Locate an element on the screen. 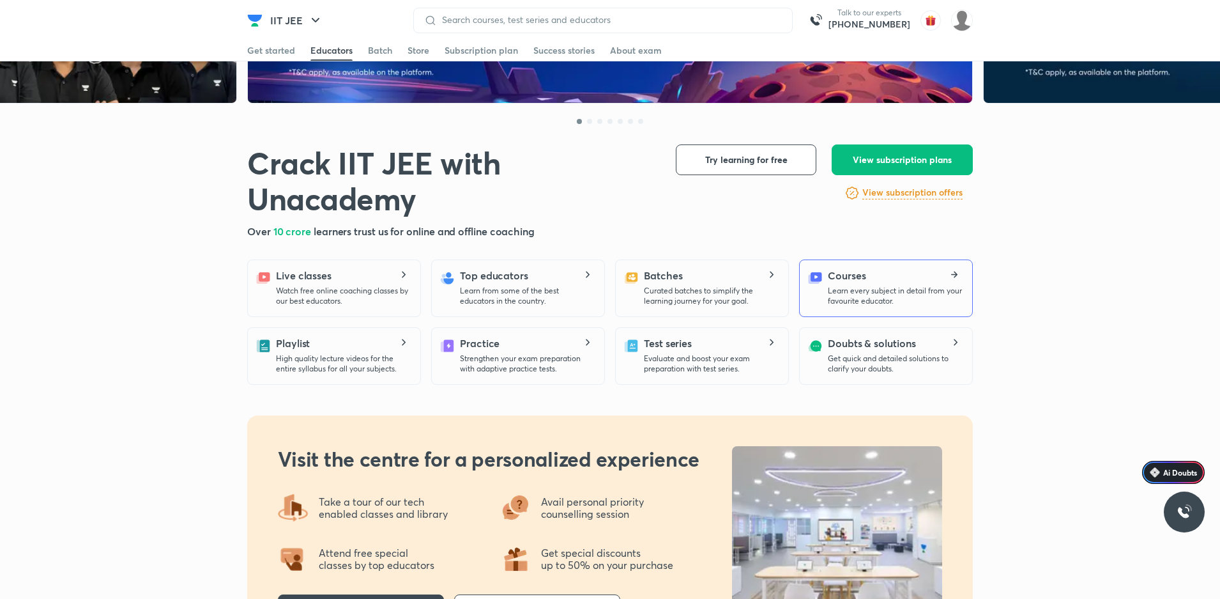 The image size is (1220, 599). h5: Courses is located at coordinates (847, 275).